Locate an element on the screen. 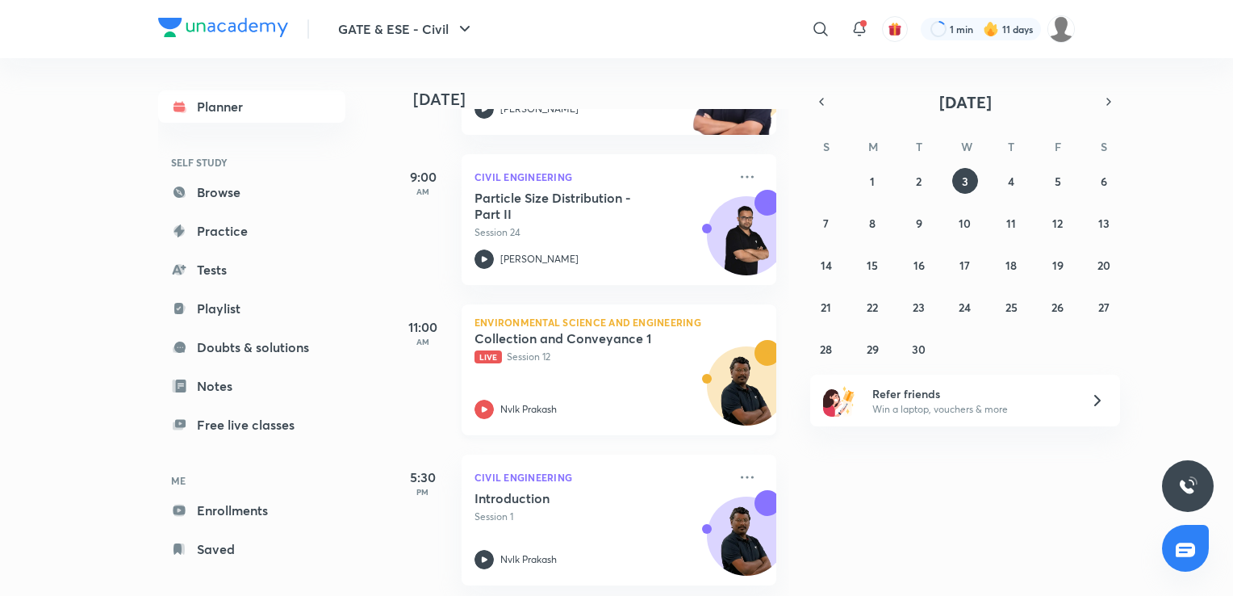 This screenshot has width=1233, height=596. button: September 9, 2025 is located at coordinates (919, 223).